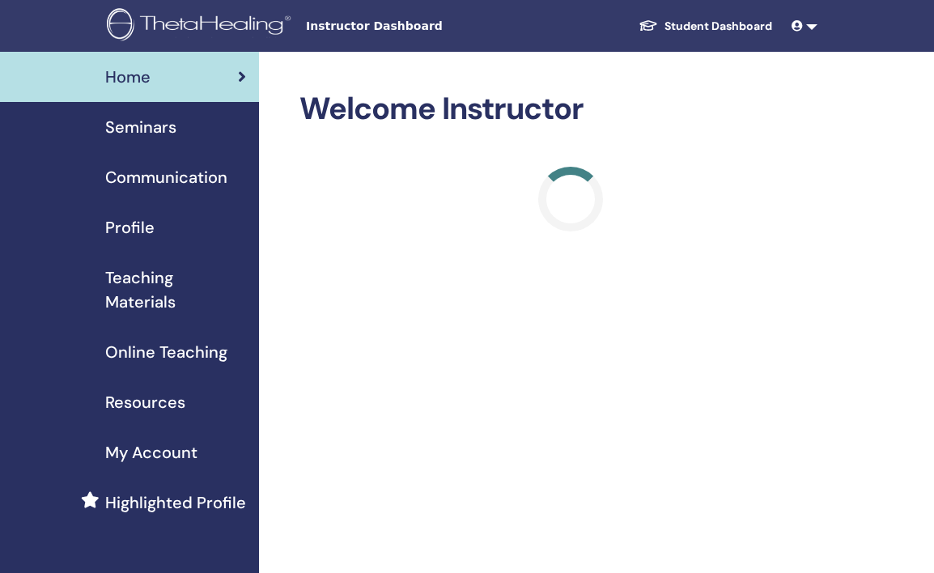 This screenshot has height=573, width=934. Describe the element at coordinates (571, 109) in the screenshot. I see `h2: Welcome Instructor` at that location.